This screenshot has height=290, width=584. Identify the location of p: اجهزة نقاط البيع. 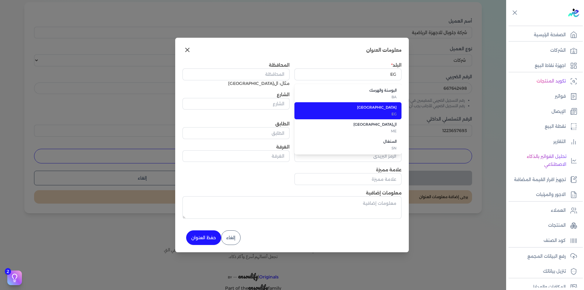
(550, 66).